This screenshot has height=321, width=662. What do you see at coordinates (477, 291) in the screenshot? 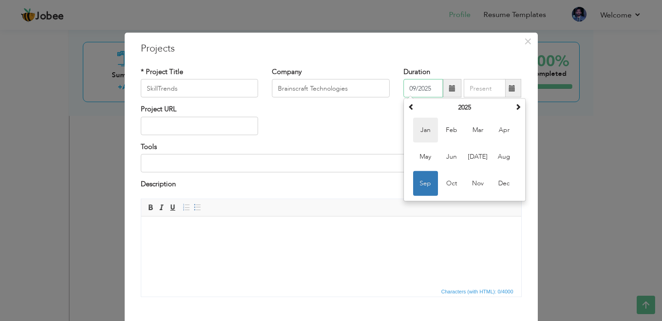
I see `div: Statistics` at bounding box center [477, 291].